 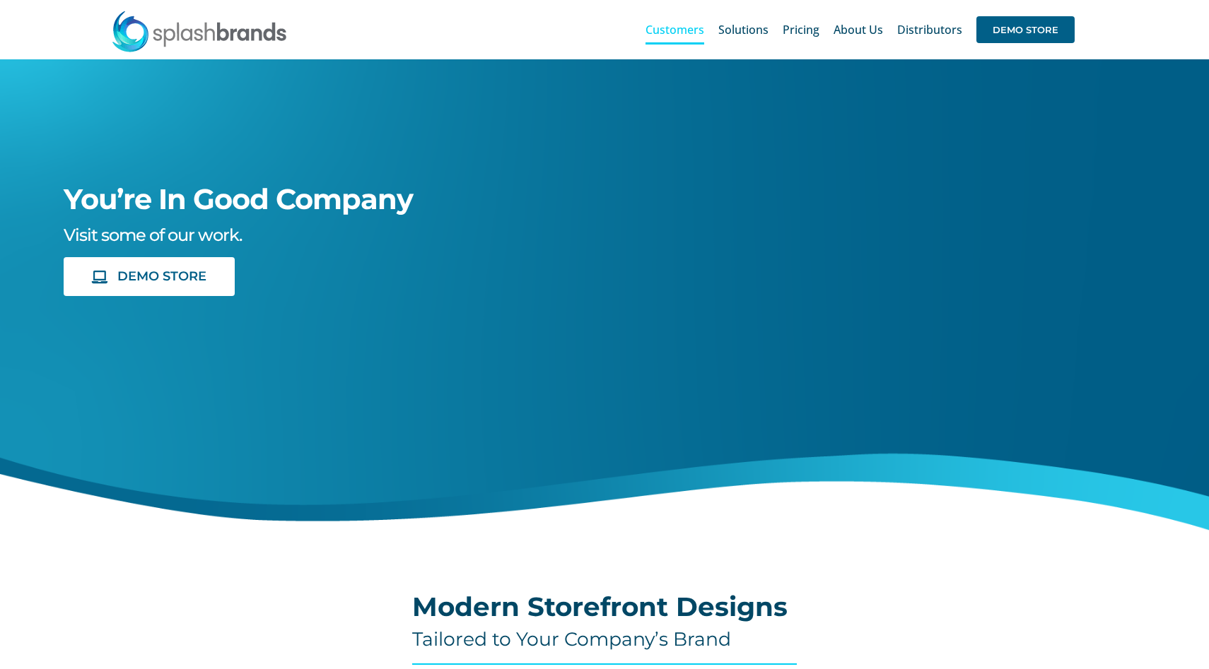 What do you see at coordinates (930, 30) in the screenshot?
I see `span: Distributors` at bounding box center [930, 30].